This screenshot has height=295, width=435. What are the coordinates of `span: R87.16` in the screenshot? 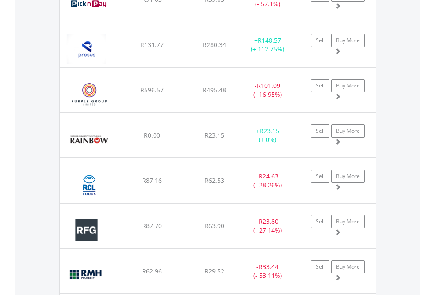 It's located at (152, 180).